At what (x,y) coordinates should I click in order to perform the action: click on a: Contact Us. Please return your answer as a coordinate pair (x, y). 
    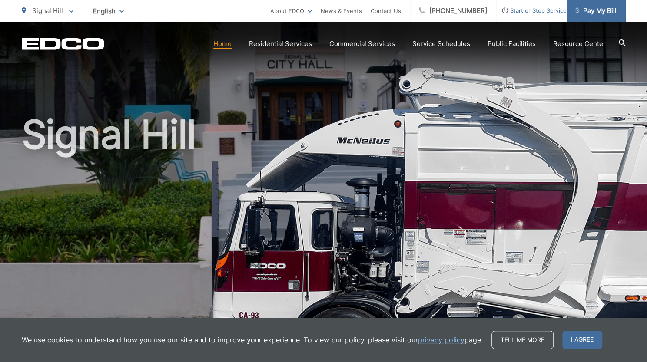
    Looking at the image, I should click on (386, 11).